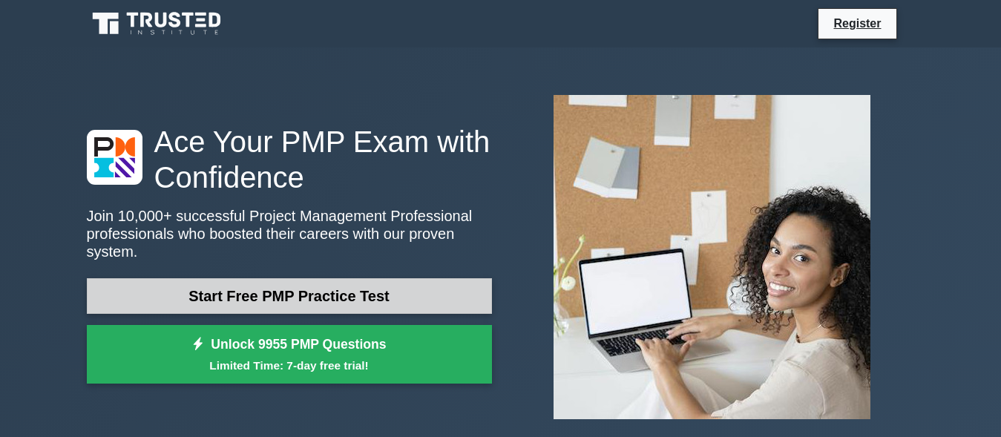 The height and width of the screenshot is (437, 1001). I want to click on p: Join 10,000+ successful Project Management Professional professionals who boosted their careers w..., so click(289, 234).